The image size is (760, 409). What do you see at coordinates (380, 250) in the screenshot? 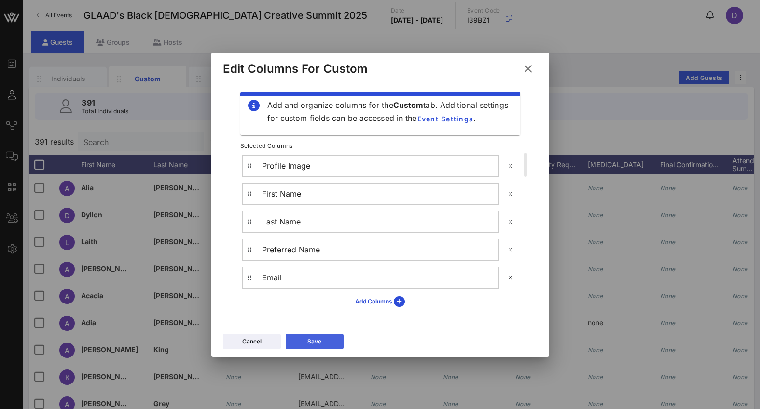
I see `div: Preferred Name` at bounding box center [380, 250].